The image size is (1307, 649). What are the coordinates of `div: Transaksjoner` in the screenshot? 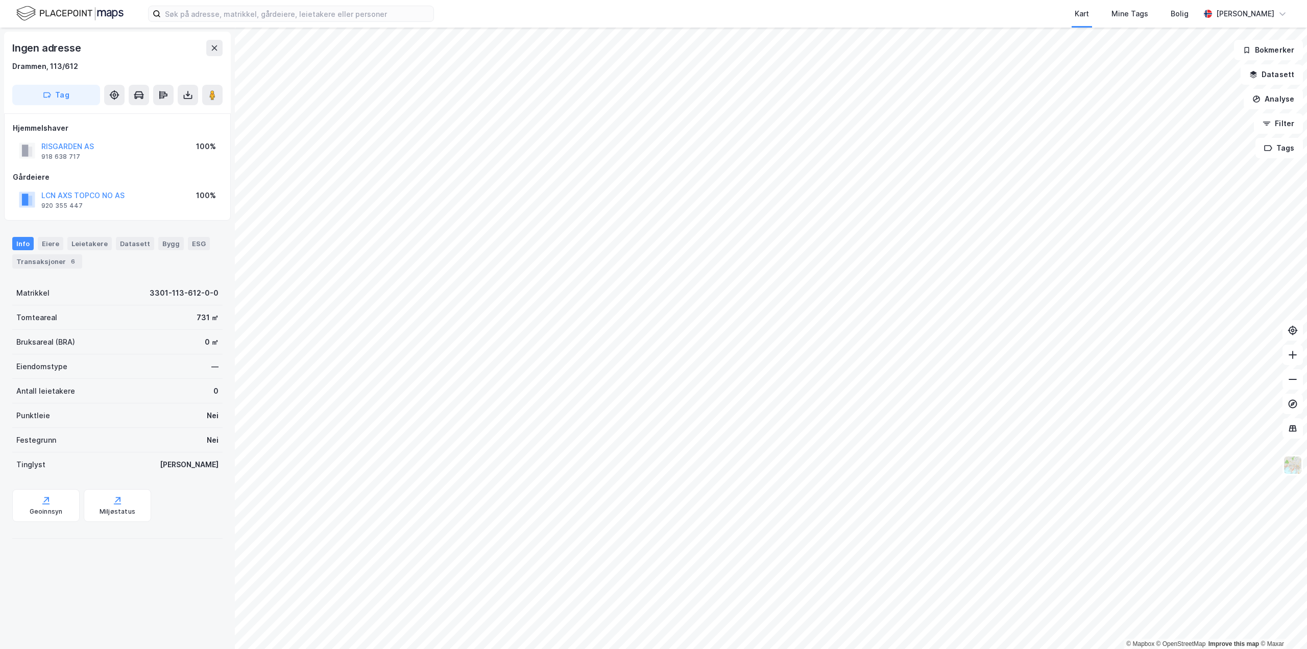 It's located at (47, 261).